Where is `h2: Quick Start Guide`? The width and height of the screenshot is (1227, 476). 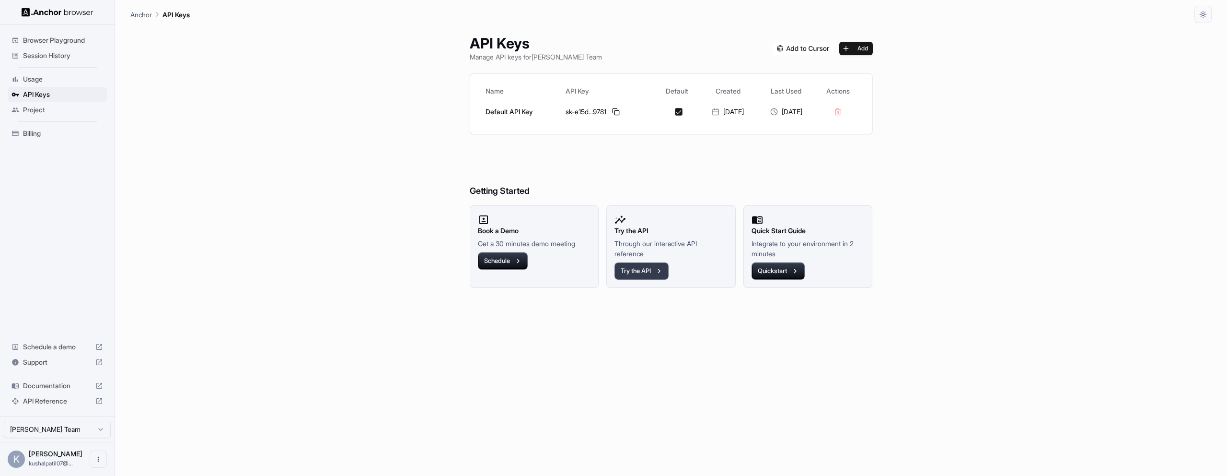
h2: Quick Start Guide is located at coordinates (808, 231).